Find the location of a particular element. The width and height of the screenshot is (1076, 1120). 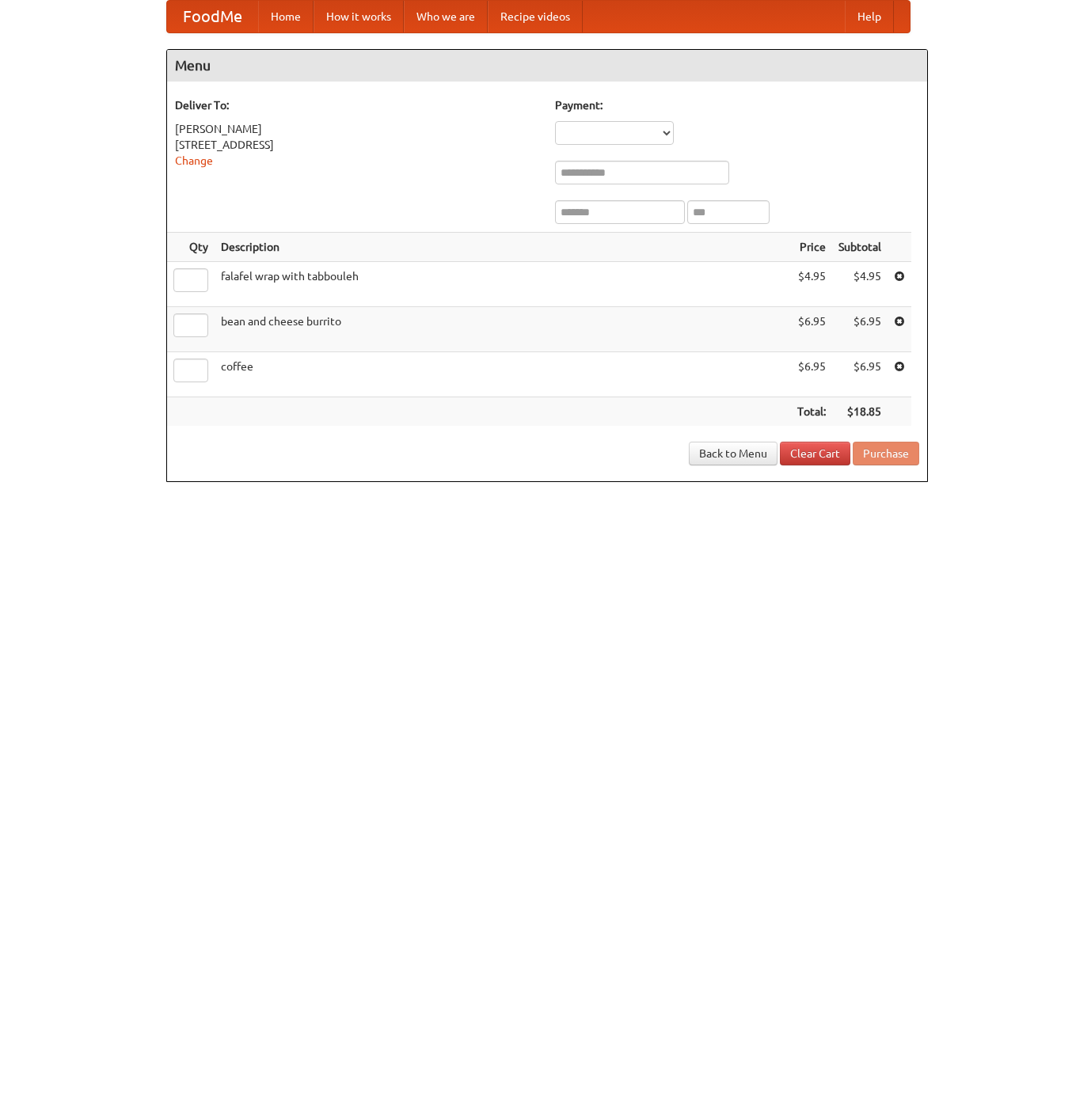

h5: Payment: is located at coordinates (737, 105).